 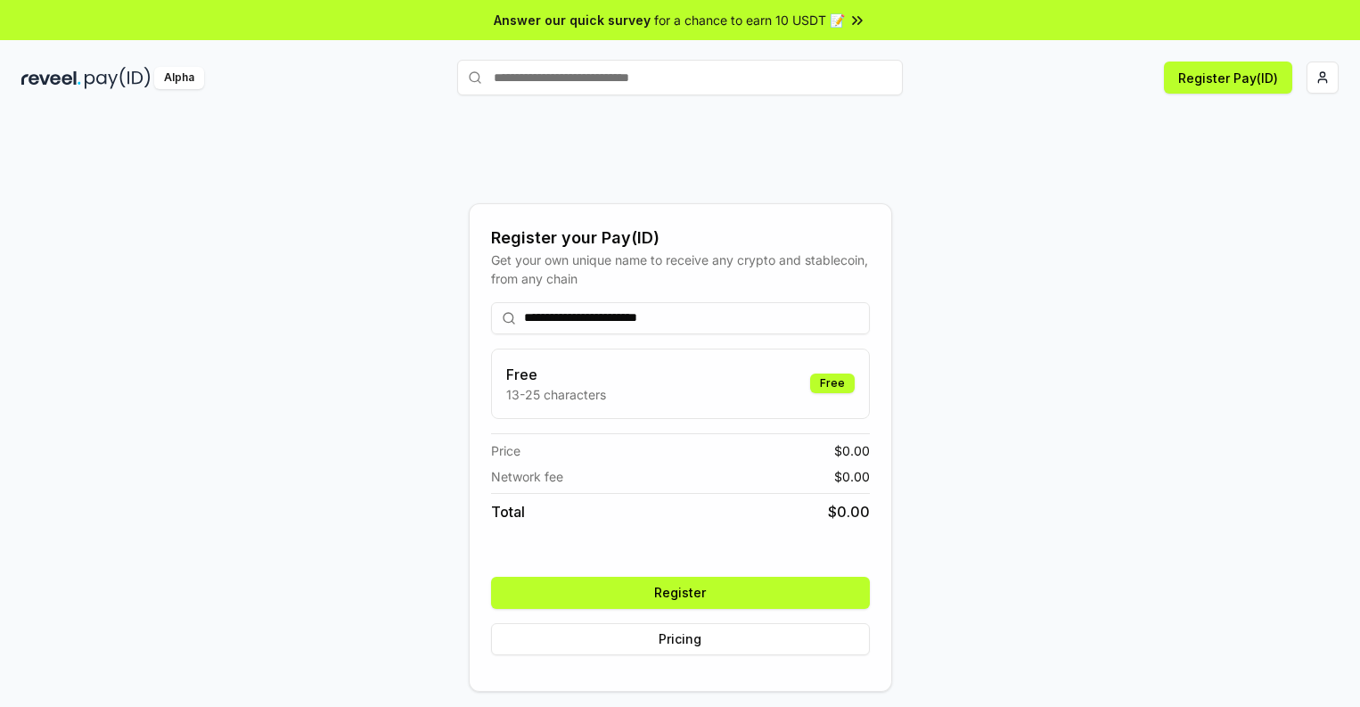 What do you see at coordinates (556, 394) in the screenshot?
I see `p: 13-25 characters` at bounding box center [556, 394].